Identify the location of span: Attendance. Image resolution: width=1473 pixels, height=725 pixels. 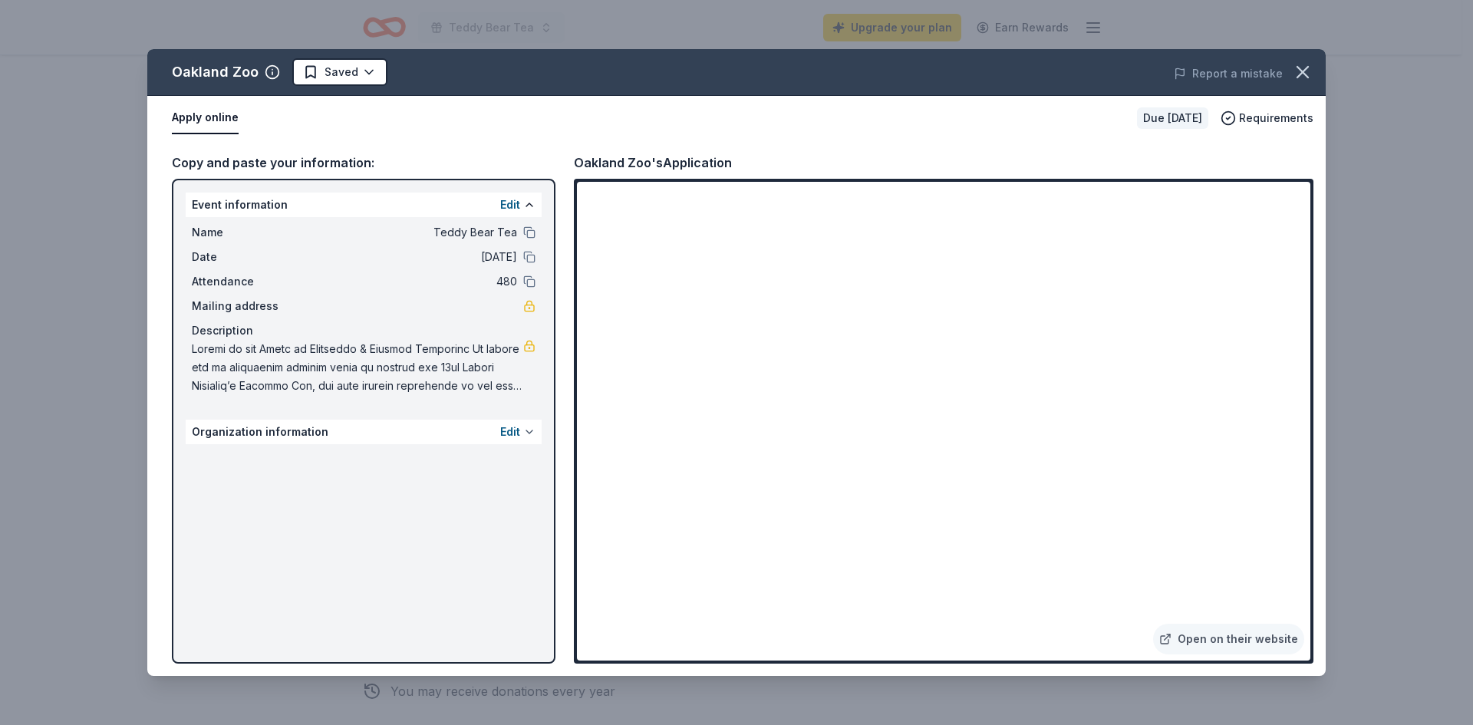
(243, 282).